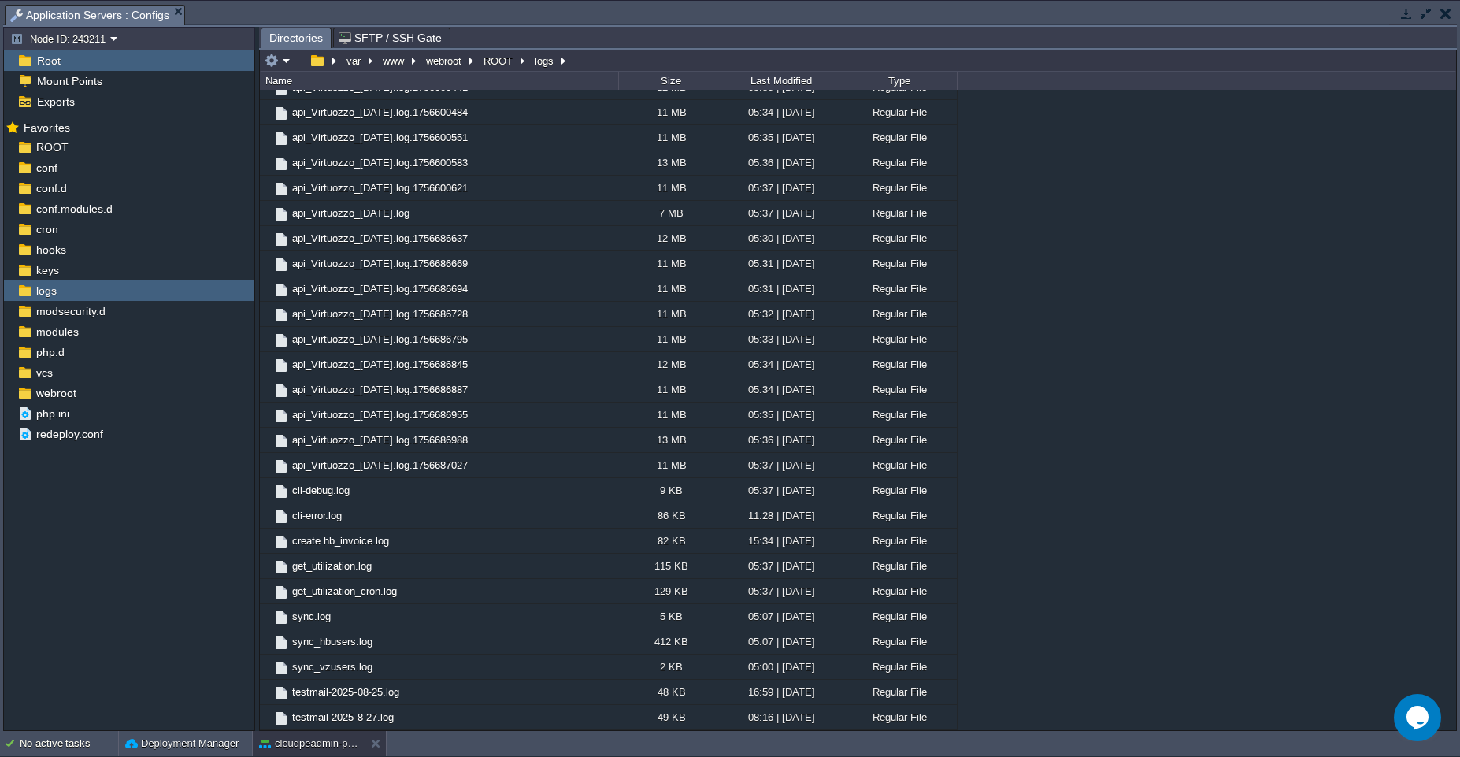  What do you see at coordinates (669, 162) in the screenshot?
I see `div: 13 MB` at bounding box center [669, 162].